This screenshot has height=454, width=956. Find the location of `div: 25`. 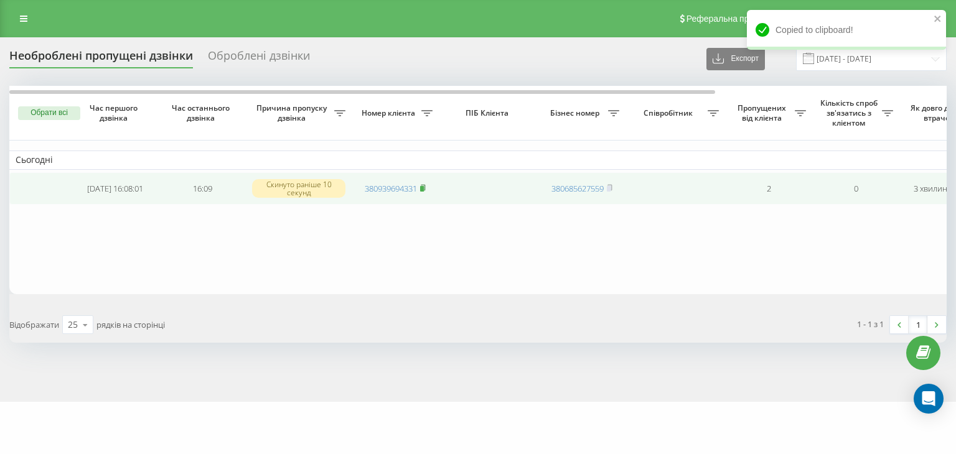

div: 25 is located at coordinates (73, 325).